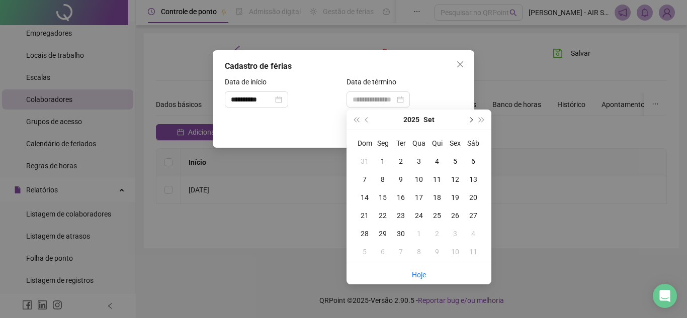 The image size is (687, 318). I want to click on div: 24, so click(419, 216).